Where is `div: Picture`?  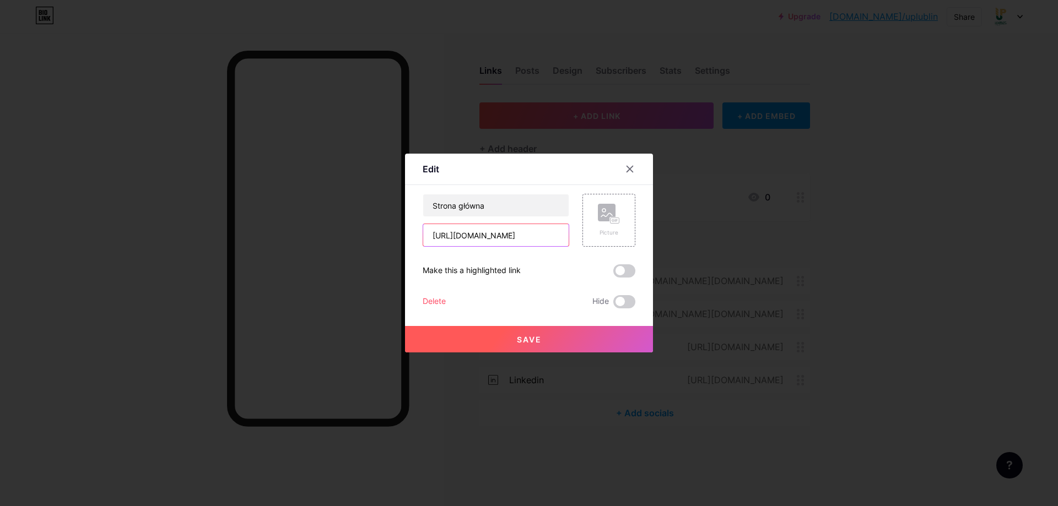 div: Picture is located at coordinates (609, 232).